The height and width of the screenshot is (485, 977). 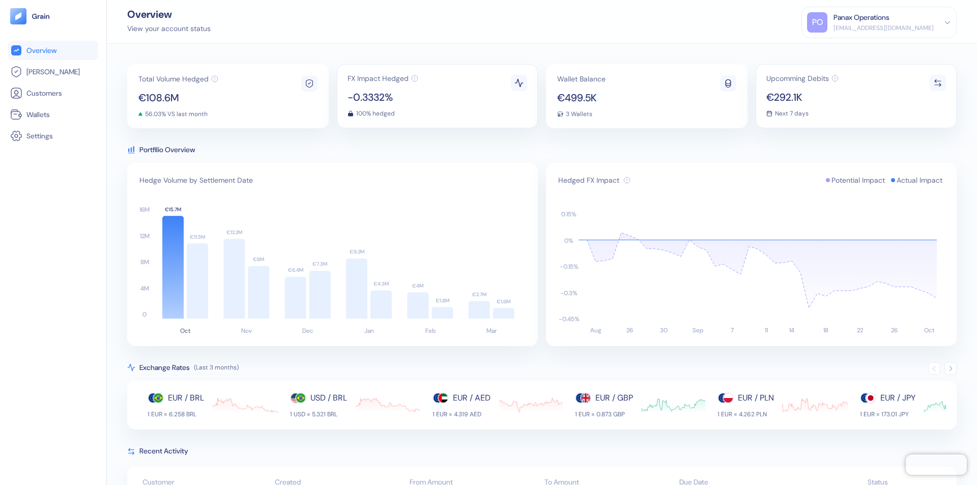 What do you see at coordinates (697, 330) in the screenshot?
I see `text: Sep` at bounding box center [697, 330].